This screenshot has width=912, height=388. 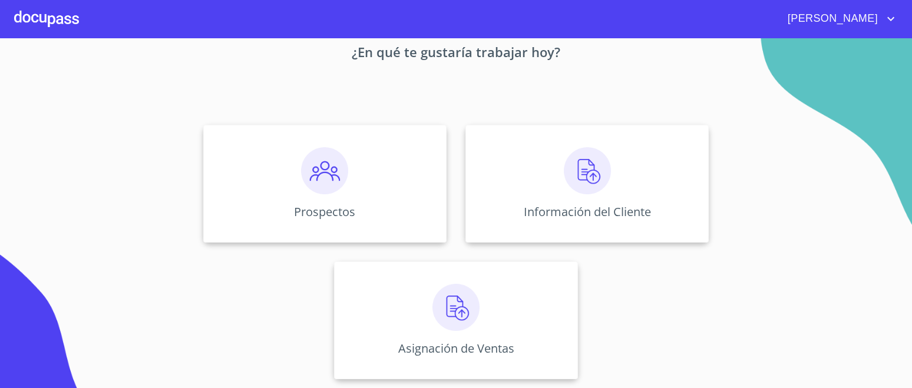 I want to click on img: prospectos.png, so click(x=325, y=171).